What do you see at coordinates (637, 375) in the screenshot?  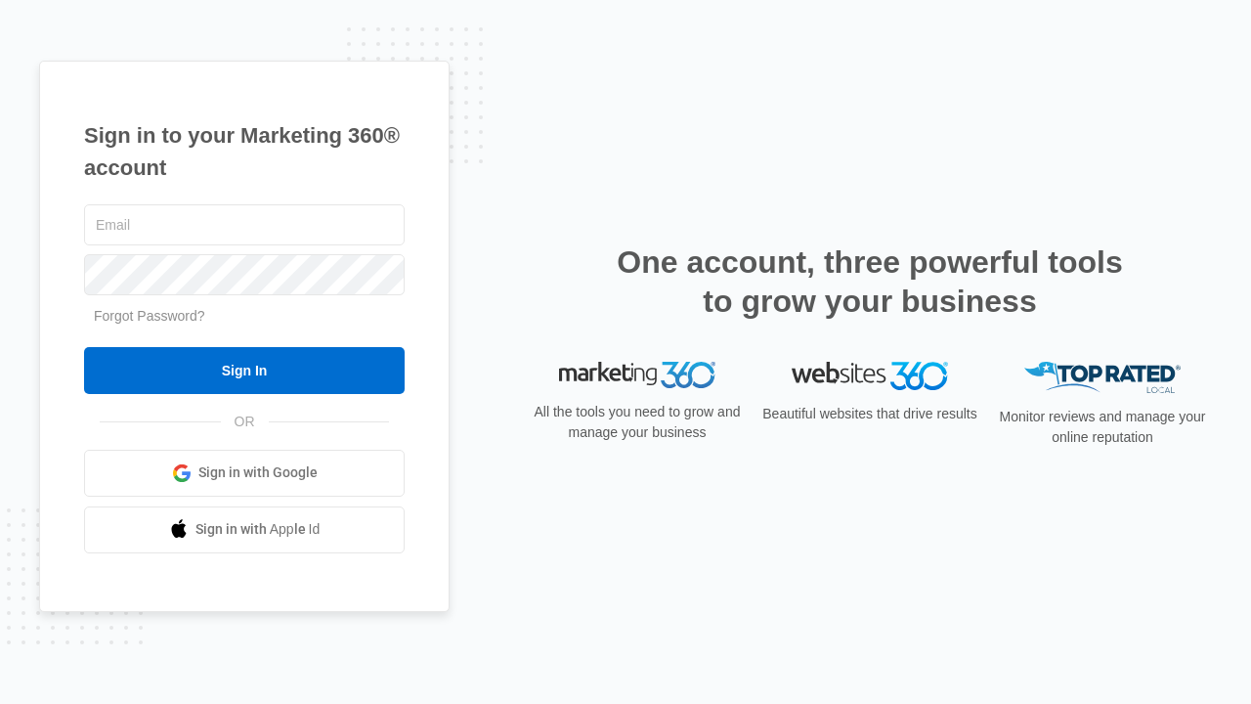 I see `img: Marketing 360` at bounding box center [637, 375].